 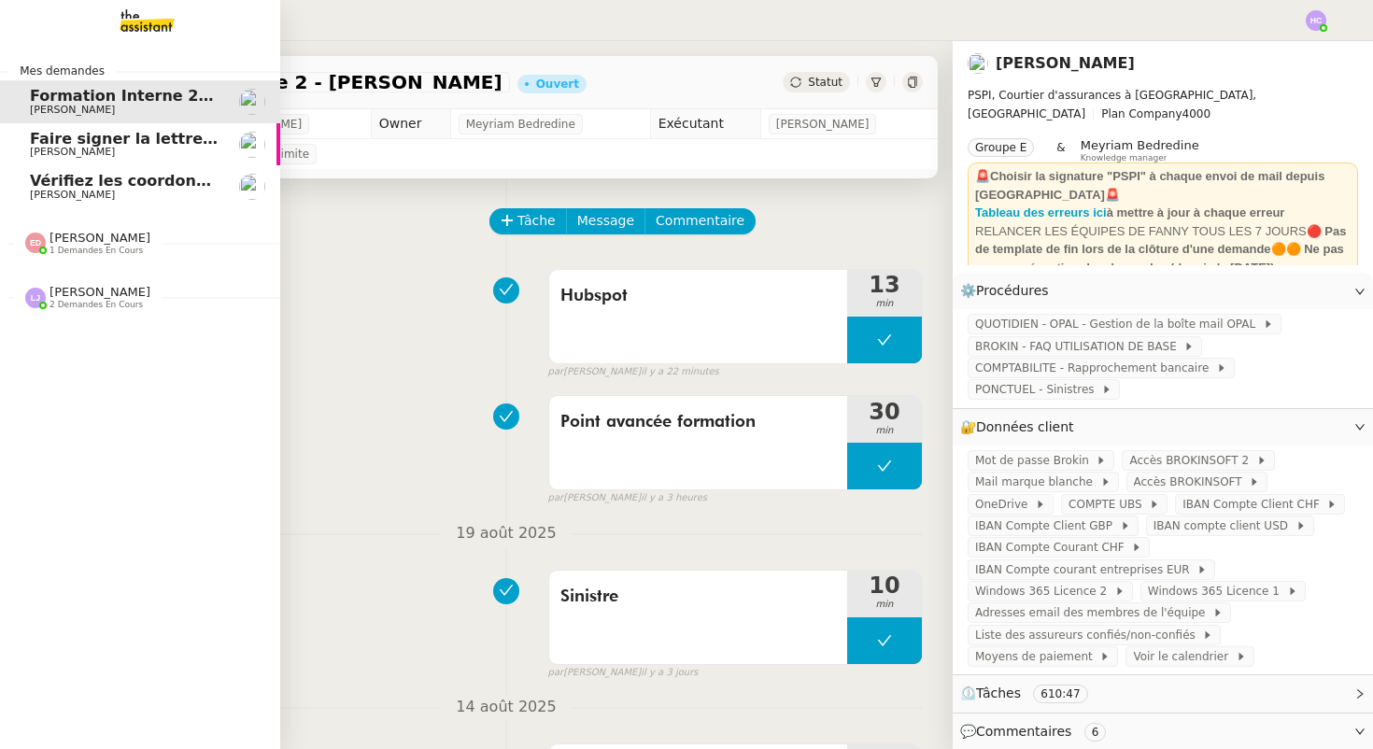 I want to click on span: Données client, so click(x=1025, y=427).